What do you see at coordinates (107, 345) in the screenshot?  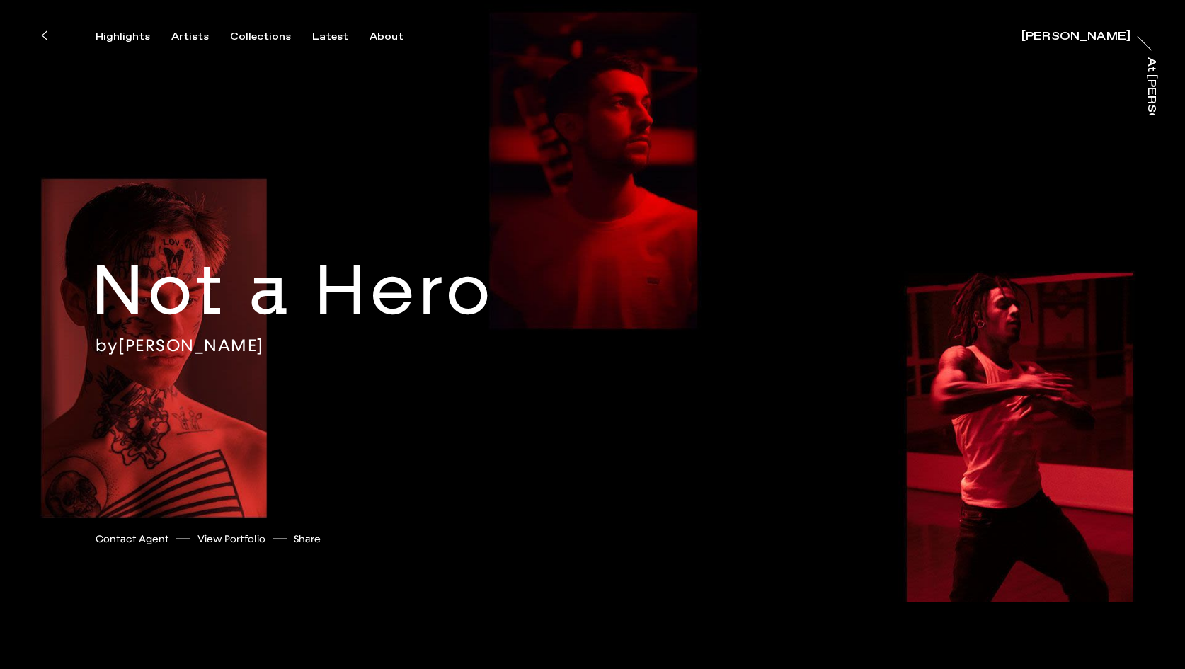 I see `span: by` at bounding box center [107, 345].